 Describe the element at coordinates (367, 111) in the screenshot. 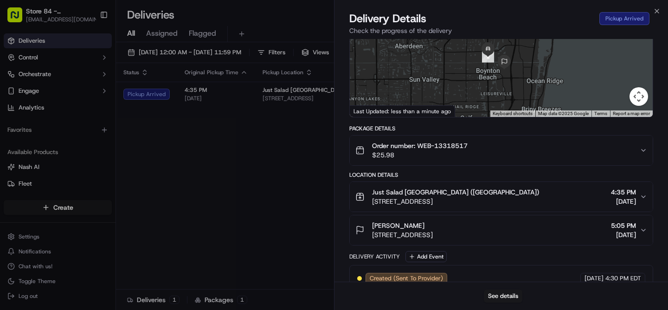

I see `img: Google` at that location.